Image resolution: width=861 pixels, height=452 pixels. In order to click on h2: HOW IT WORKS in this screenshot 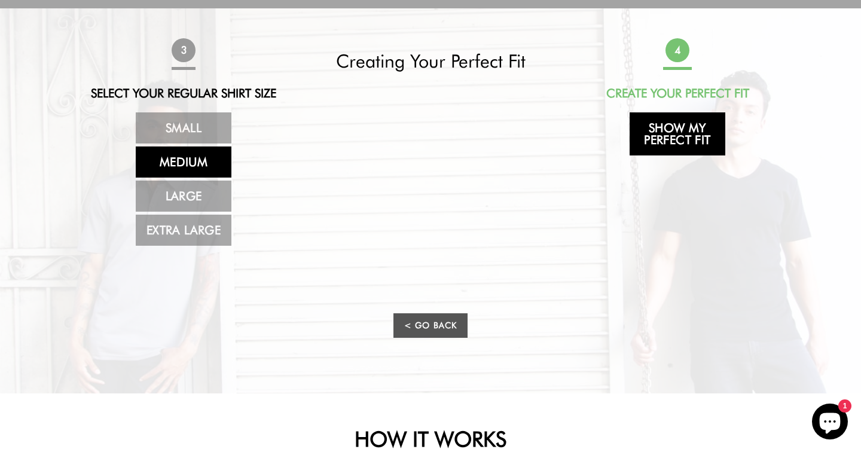, I will do `click(431, 439)`.